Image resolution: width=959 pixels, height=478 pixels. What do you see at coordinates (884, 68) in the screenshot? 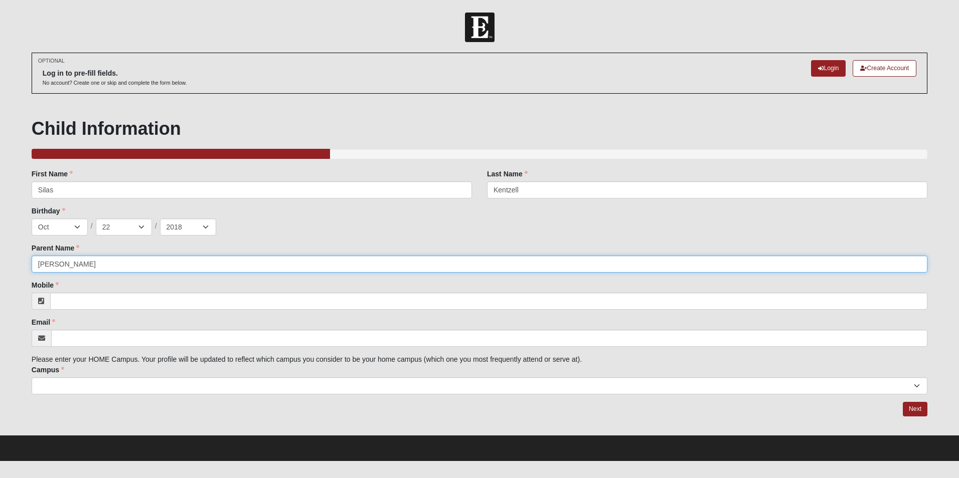
I see `a: Create Account` at bounding box center [884, 68].